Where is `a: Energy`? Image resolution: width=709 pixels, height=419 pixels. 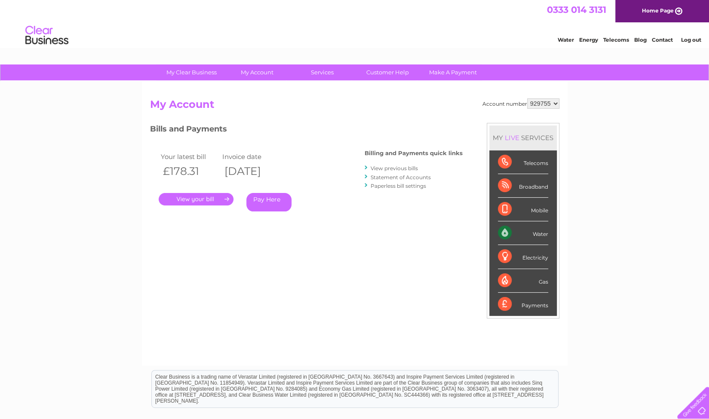
a: Energy is located at coordinates (589, 40).